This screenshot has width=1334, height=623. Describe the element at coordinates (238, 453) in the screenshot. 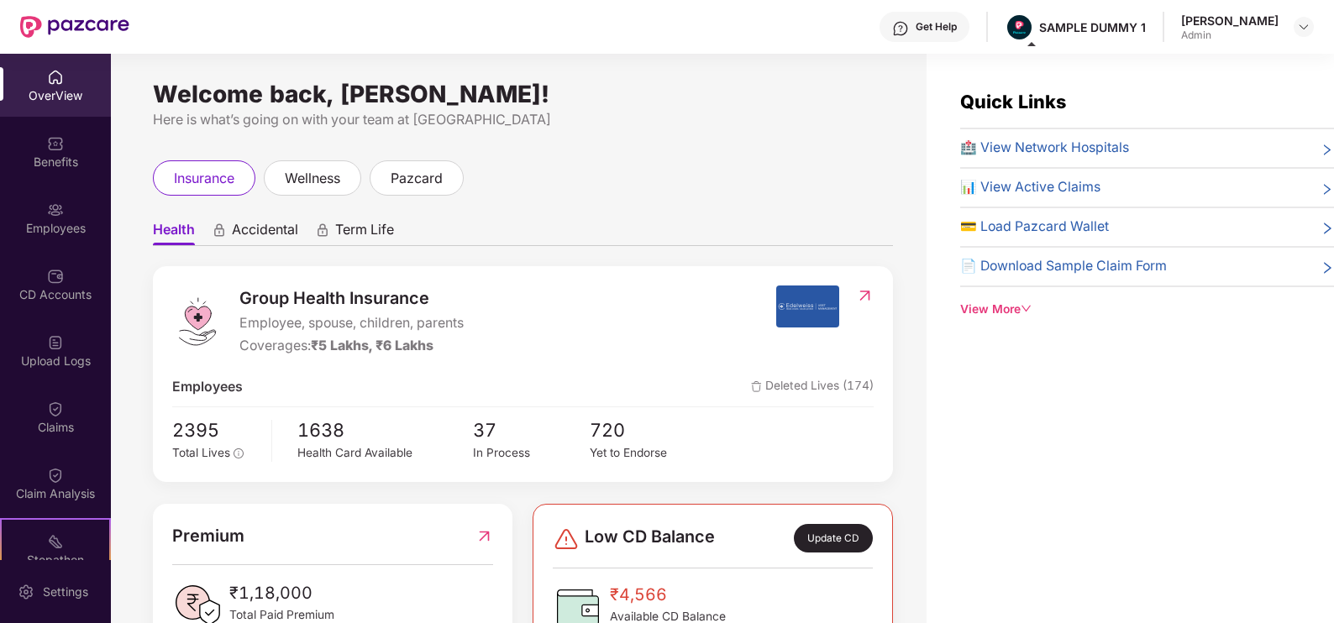

I see `span: info-circle` at that location.